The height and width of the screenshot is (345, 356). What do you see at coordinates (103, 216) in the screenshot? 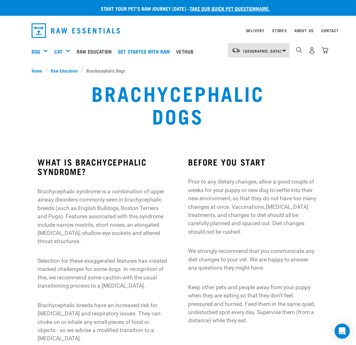
I see `p: Brachycephalic syndrome is a combination of upper airway disorders commonly seen in brachycephali...` at bounding box center [103, 216].